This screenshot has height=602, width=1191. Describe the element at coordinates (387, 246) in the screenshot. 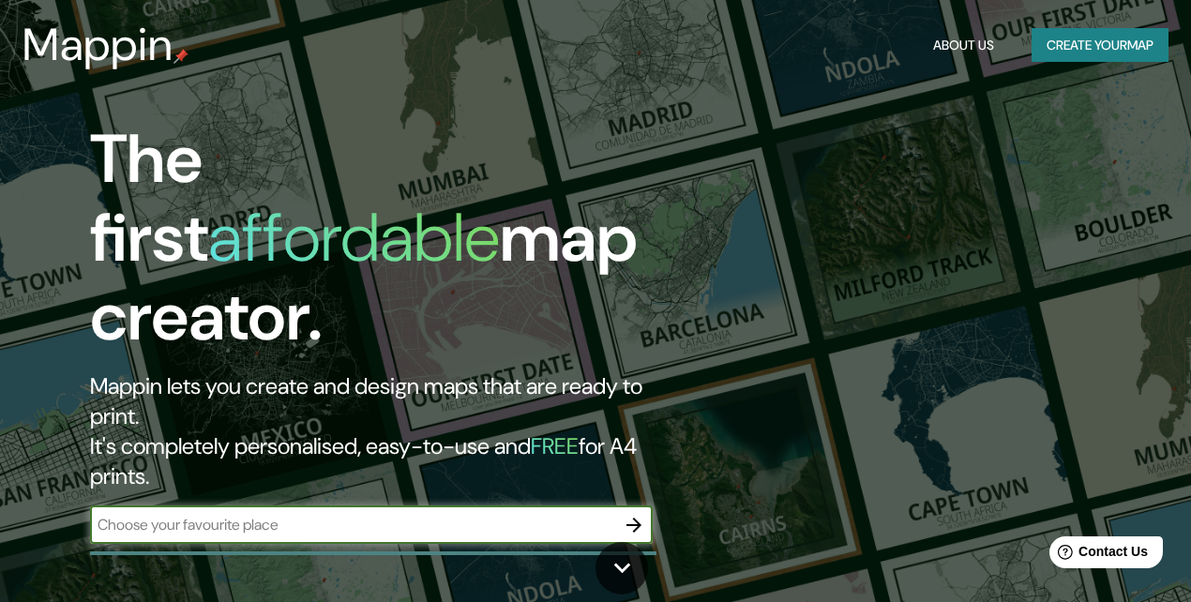

I see `h1: The first map creator.` at that location.